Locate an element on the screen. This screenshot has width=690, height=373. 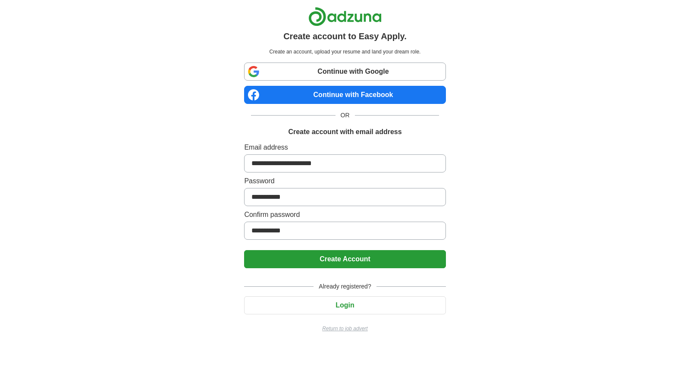
p: Create an account, upload your resume and land your dream role. is located at coordinates (345, 52).